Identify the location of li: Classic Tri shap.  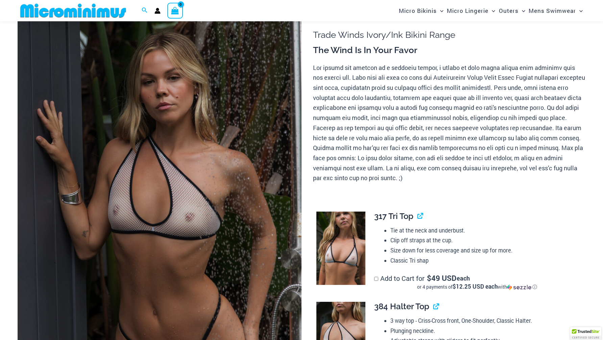
(485, 261).